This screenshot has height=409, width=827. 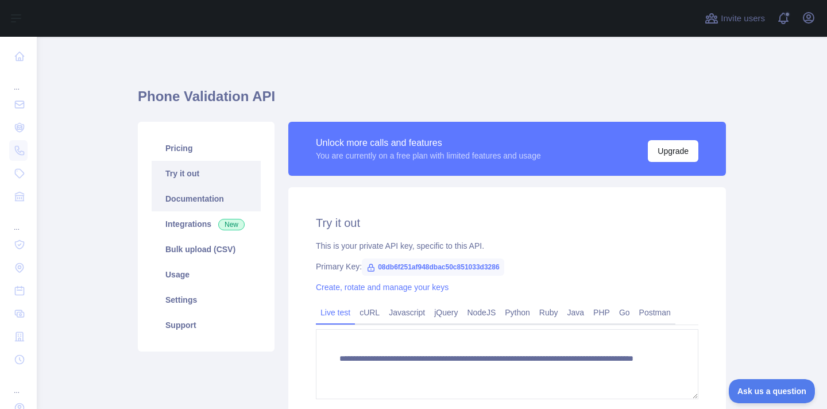 I want to click on span: New, so click(x=231, y=225).